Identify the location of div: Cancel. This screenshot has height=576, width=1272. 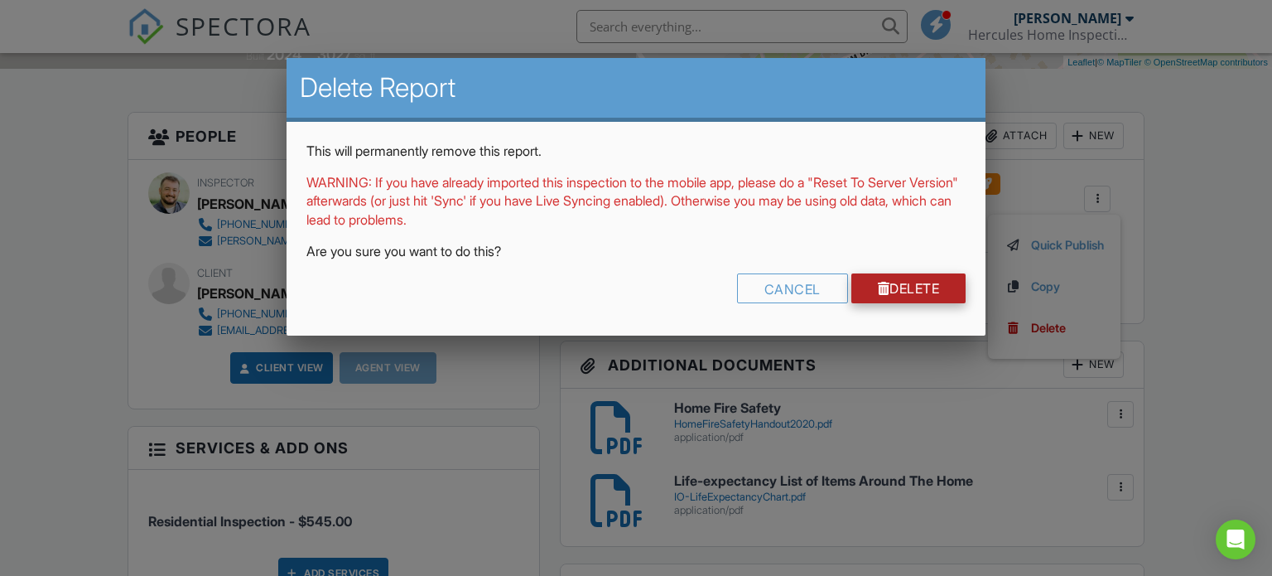
(793, 288).